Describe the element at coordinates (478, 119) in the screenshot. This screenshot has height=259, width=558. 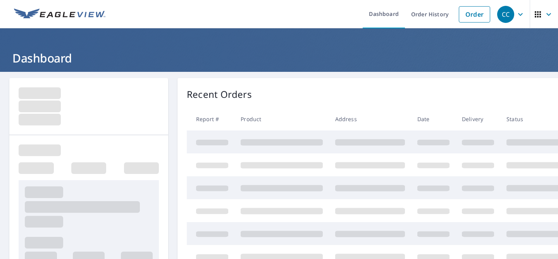
I see `th: Delivery` at that location.